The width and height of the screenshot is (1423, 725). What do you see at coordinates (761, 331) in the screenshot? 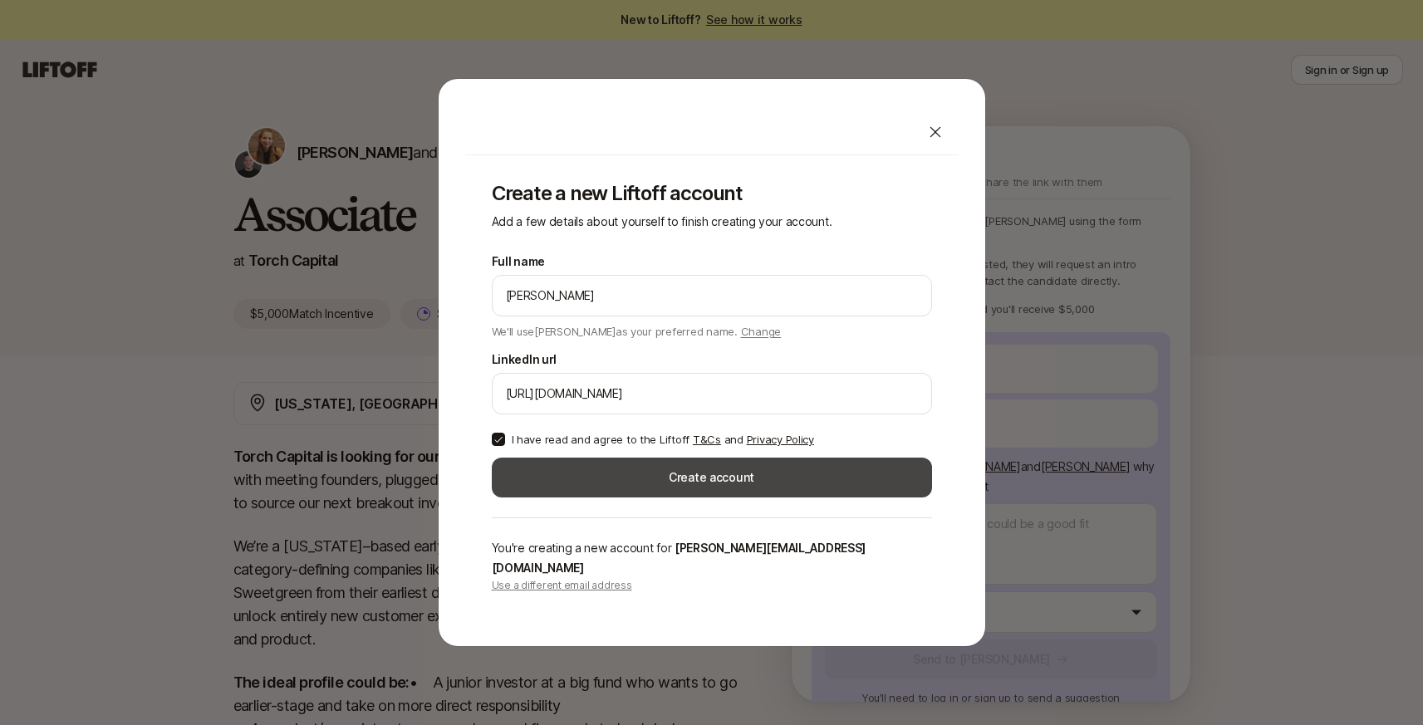
I see `span: Change` at bounding box center [761, 331].